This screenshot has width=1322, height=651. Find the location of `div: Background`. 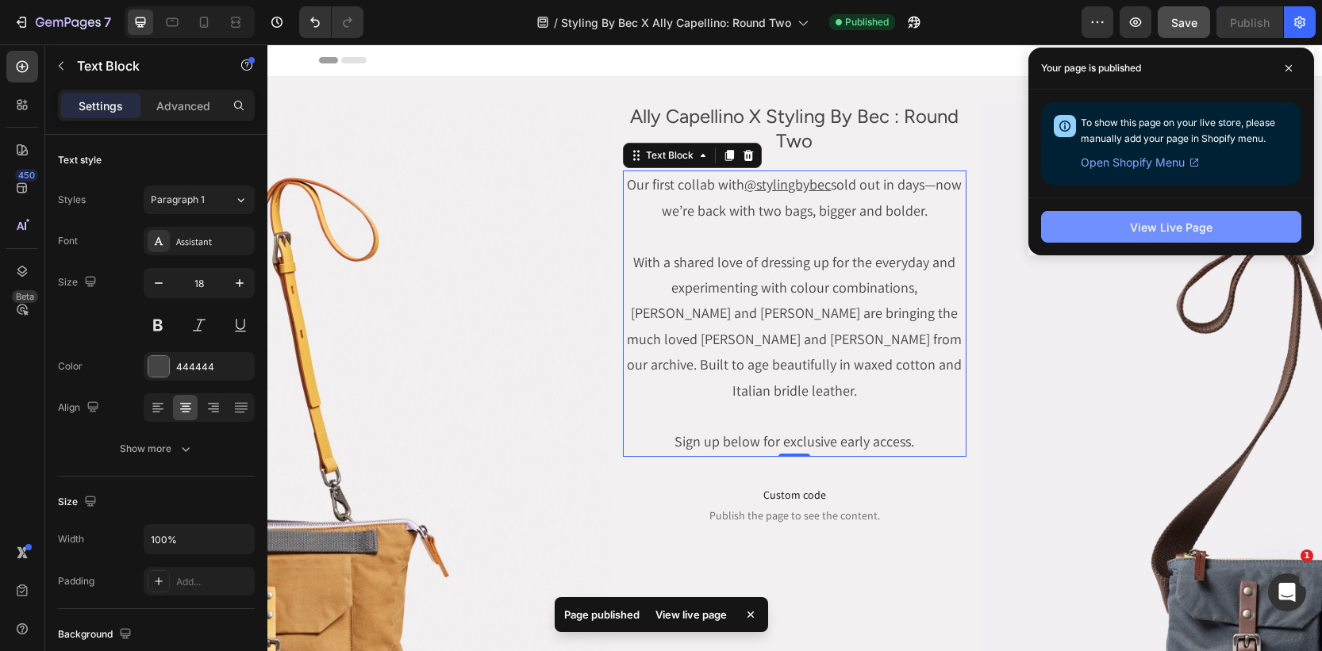

div: Background is located at coordinates (96, 635).